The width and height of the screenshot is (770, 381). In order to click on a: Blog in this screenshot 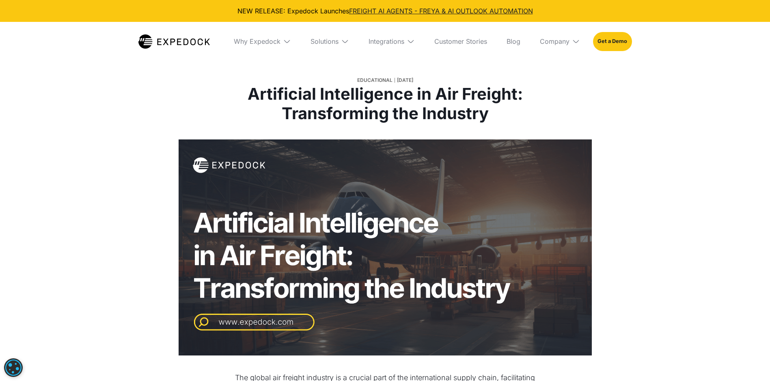, I will do `click(513, 41)`.